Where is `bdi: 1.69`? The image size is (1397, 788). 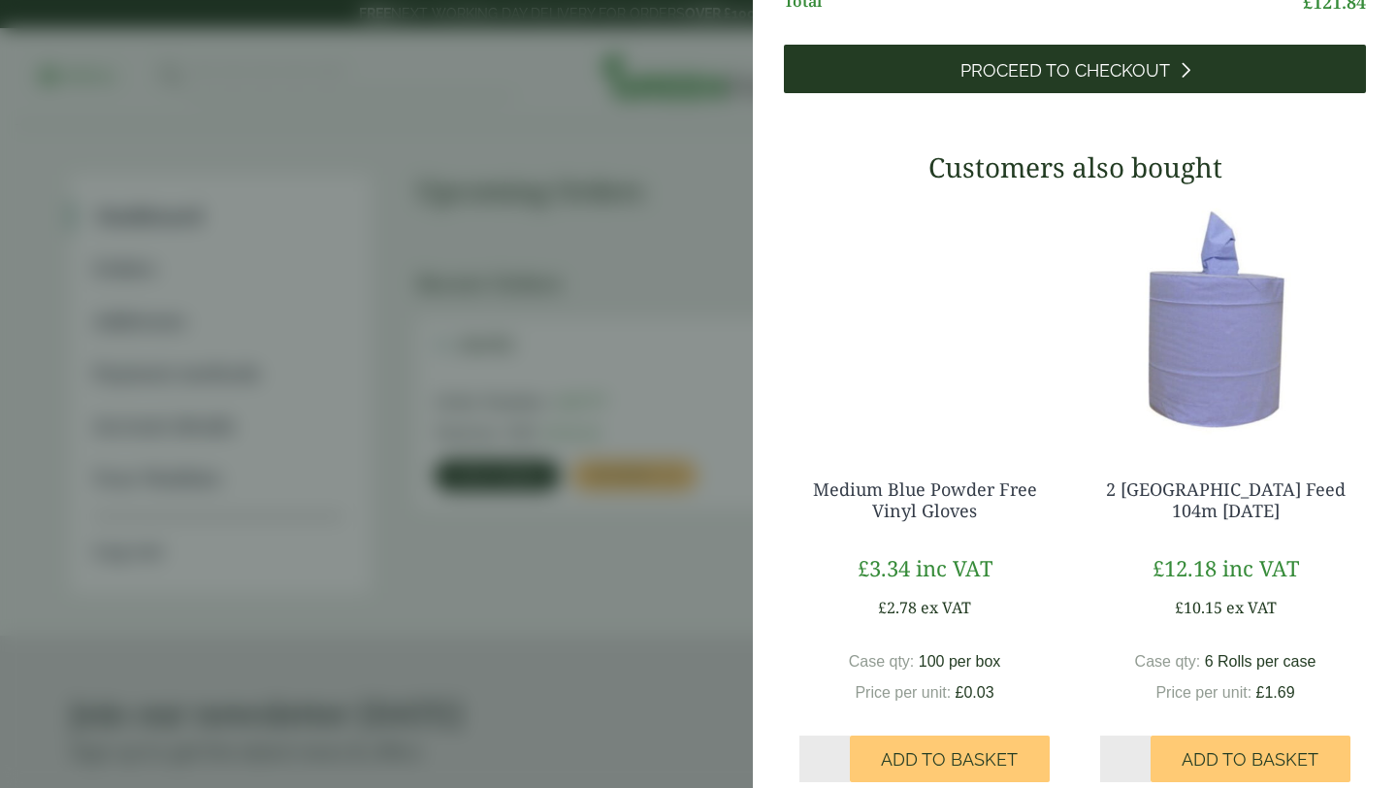
bdi: 1.69 is located at coordinates (1275, 692).